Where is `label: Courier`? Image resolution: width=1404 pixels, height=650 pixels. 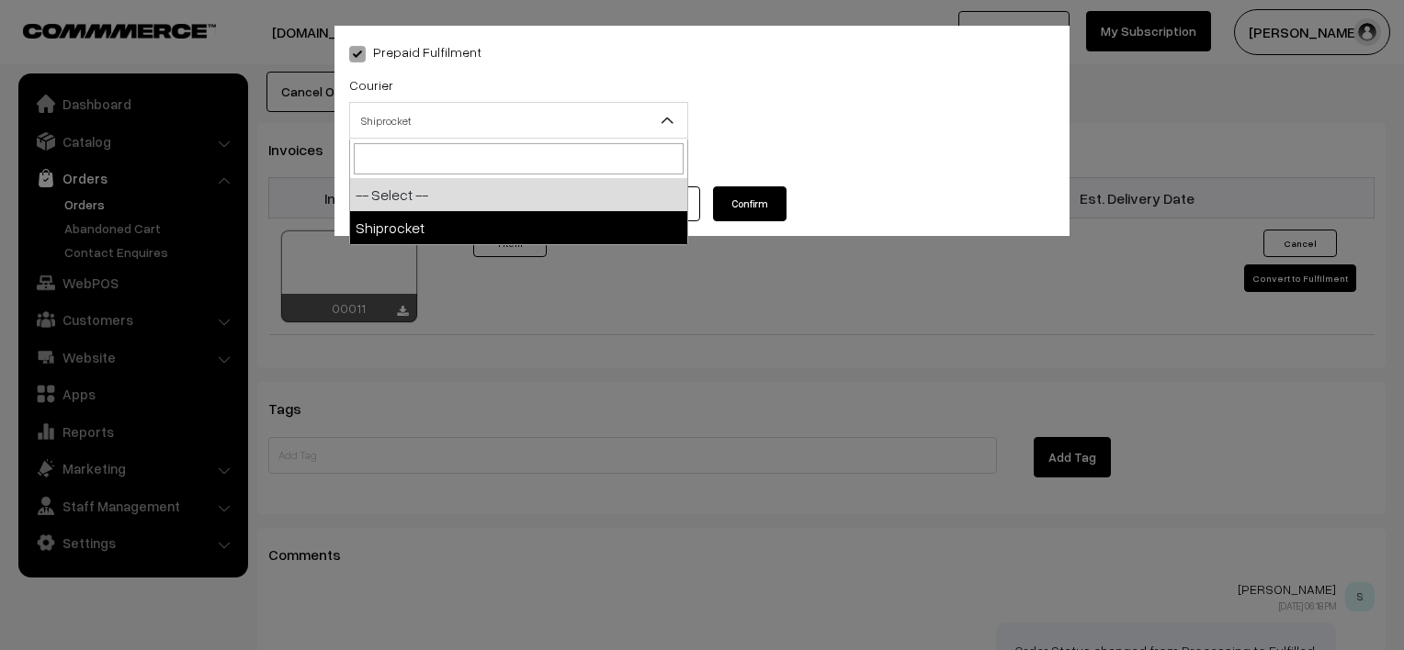
label: Courier is located at coordinates (371, 85).